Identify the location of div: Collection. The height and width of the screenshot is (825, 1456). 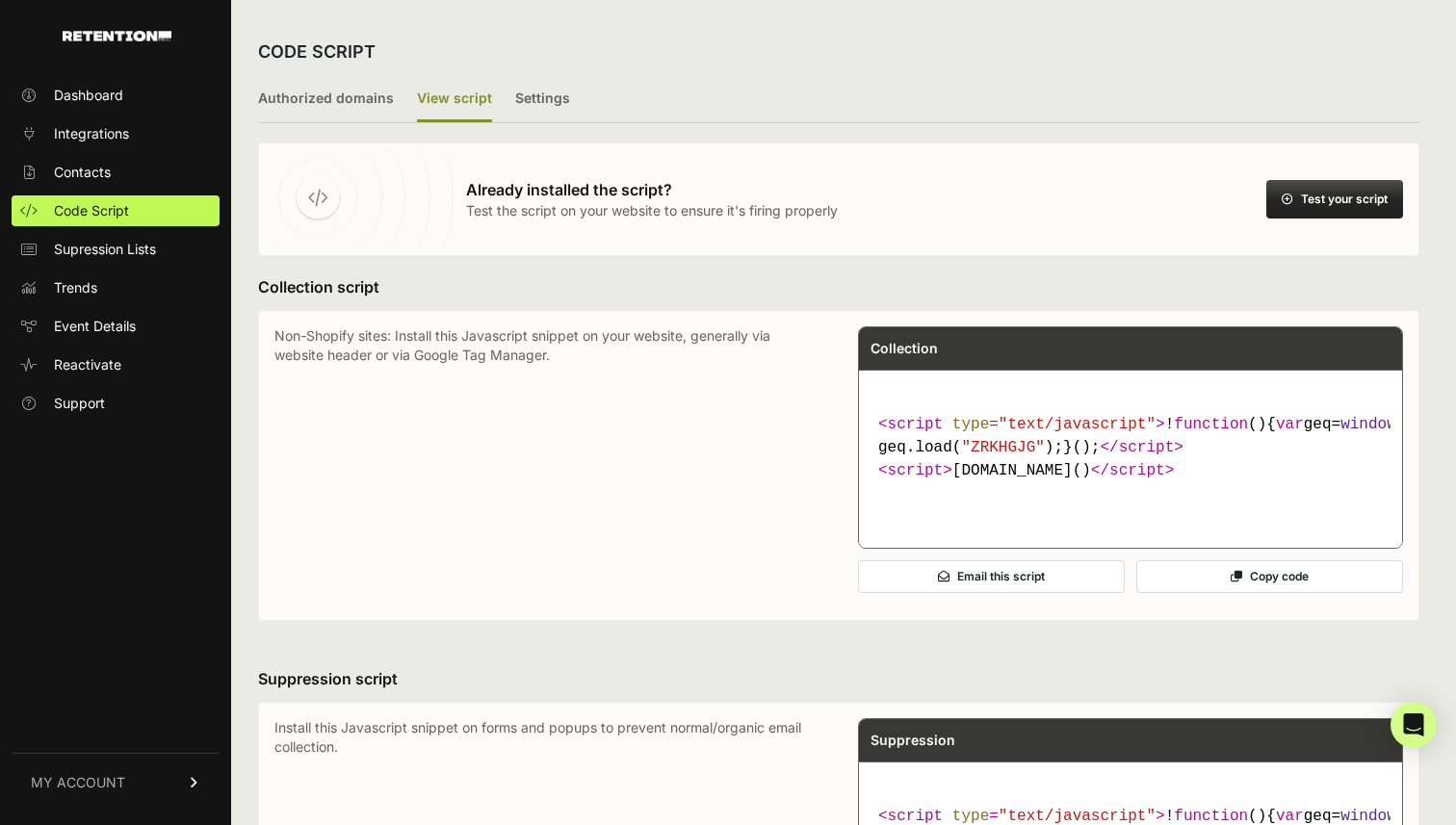
(1130, 349).